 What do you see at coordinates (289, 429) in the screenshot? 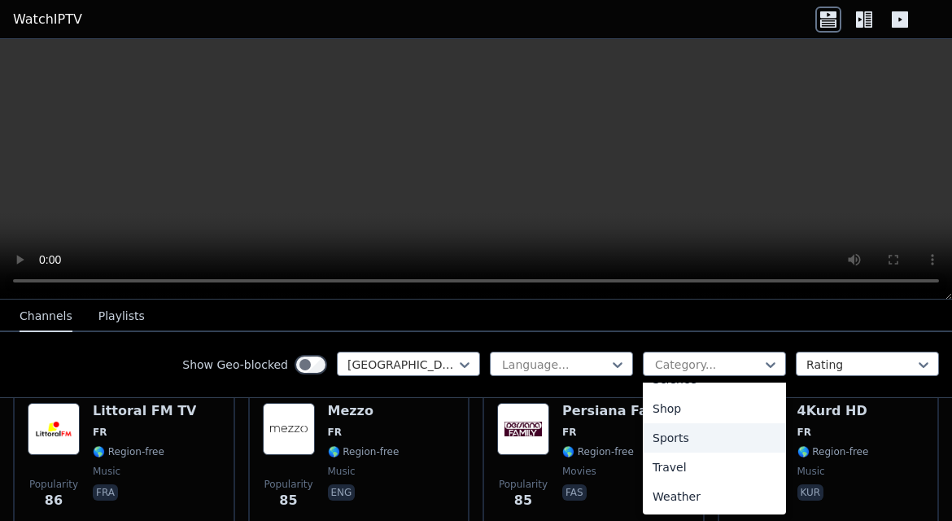
I see `img: Mezzo` at bounding box center [289, 429].